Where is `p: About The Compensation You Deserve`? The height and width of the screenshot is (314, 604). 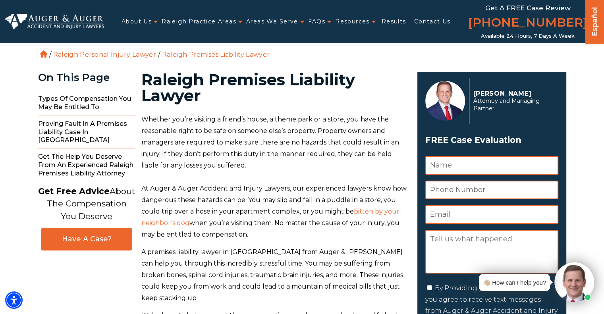
p: About The Compensation You Deserve is located at coordinates (87, 204).